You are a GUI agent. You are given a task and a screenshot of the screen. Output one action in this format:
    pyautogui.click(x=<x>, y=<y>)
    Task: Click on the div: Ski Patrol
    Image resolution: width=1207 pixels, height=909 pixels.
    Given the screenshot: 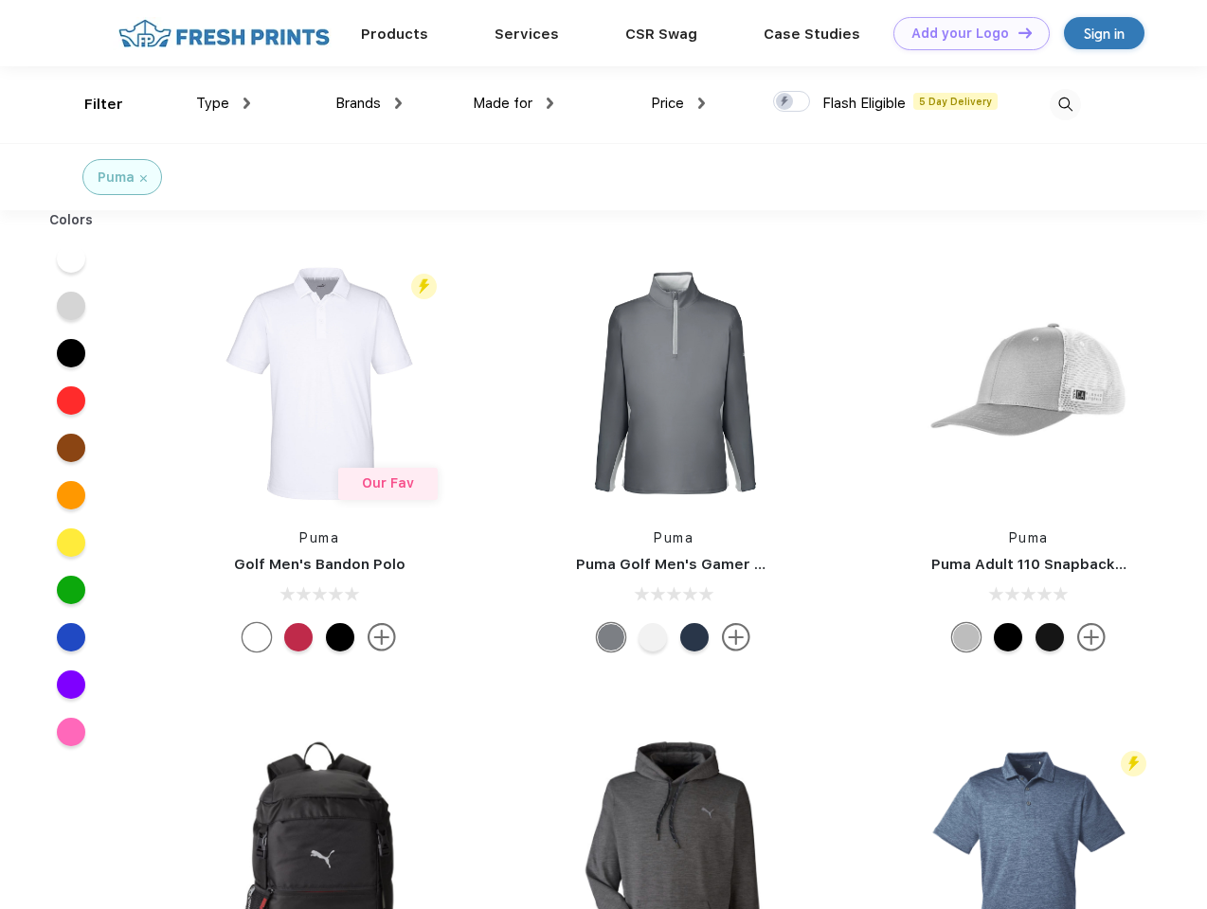 What is the action you would take?
    pyautogui.click(x=298, y=637)
    